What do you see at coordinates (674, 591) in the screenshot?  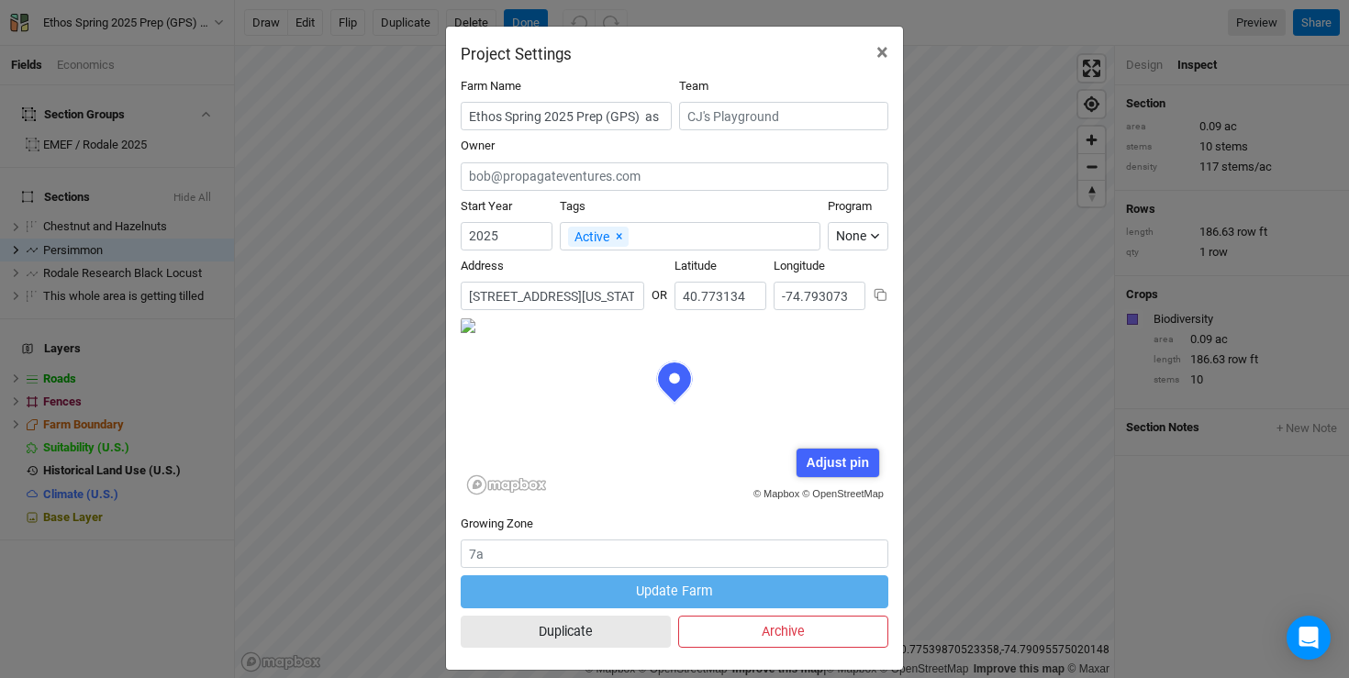 I see `button: Update Farm` at bounding box center [674, 591].